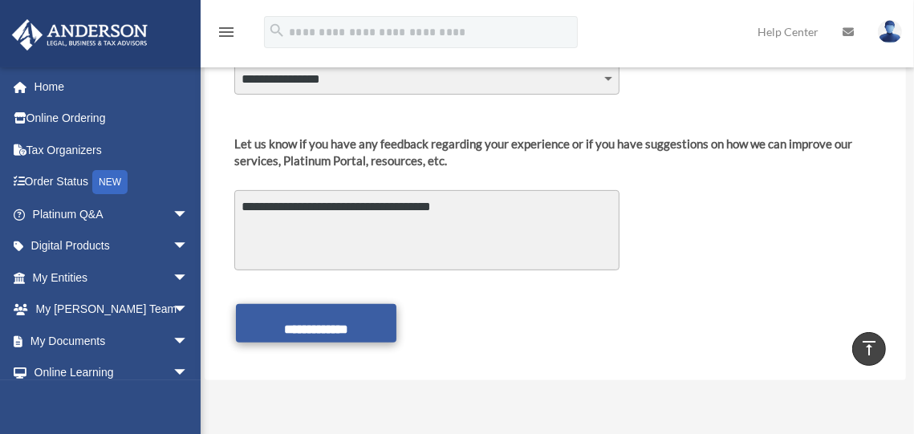 The height and width of the screenshot is (434, 914). Describe the element at coordinates (112, 373) in the screenshot. I see `a: Online Learningarrow_drop_down` at that location.